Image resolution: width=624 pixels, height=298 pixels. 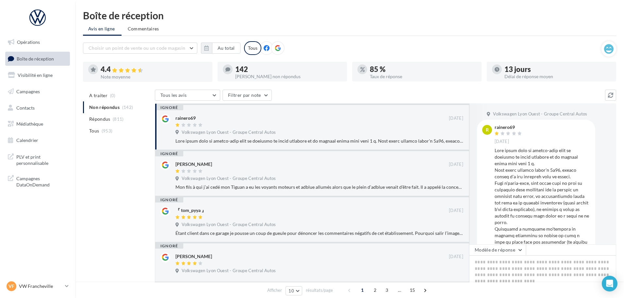 I want to click on span: Visibilité en ligne, so click(x=35, y=75).